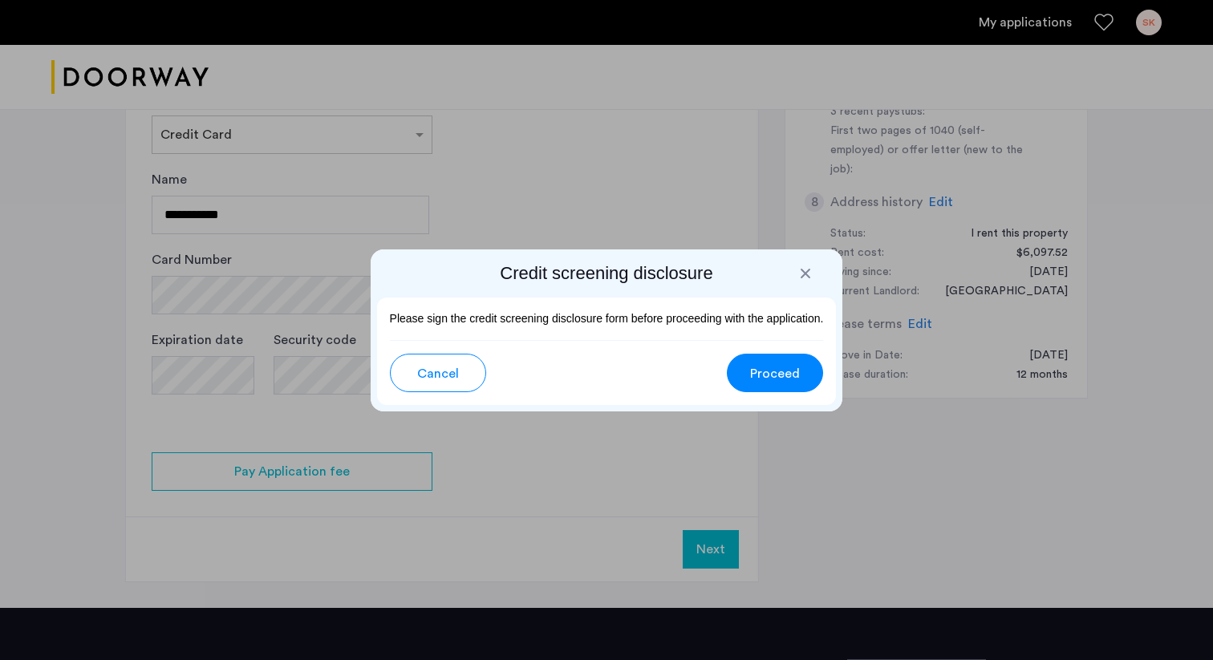 This screenshot has height=660, width=1213. I want to click on h2: Credit screening disclosure, so click(606, 274).